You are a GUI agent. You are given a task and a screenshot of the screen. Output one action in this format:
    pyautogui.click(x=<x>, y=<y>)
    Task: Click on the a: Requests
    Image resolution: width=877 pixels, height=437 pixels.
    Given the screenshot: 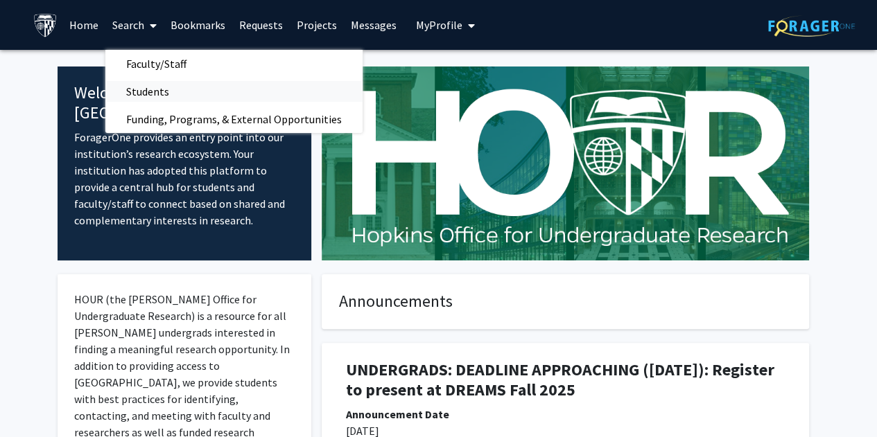 What is the action you would take?
    pyautogui.click(x=261, y=25)
    